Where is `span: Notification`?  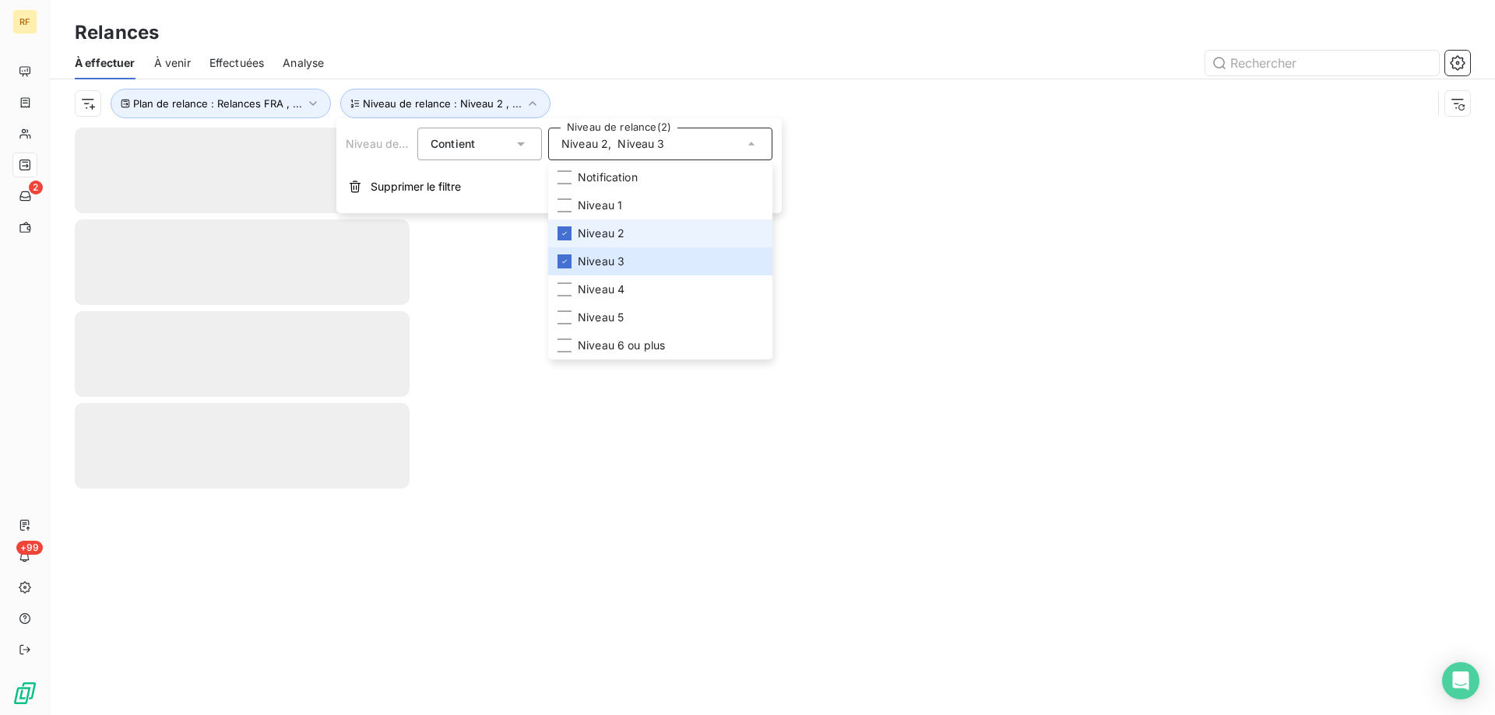 span: Notification is located at coordinates (607, 177).